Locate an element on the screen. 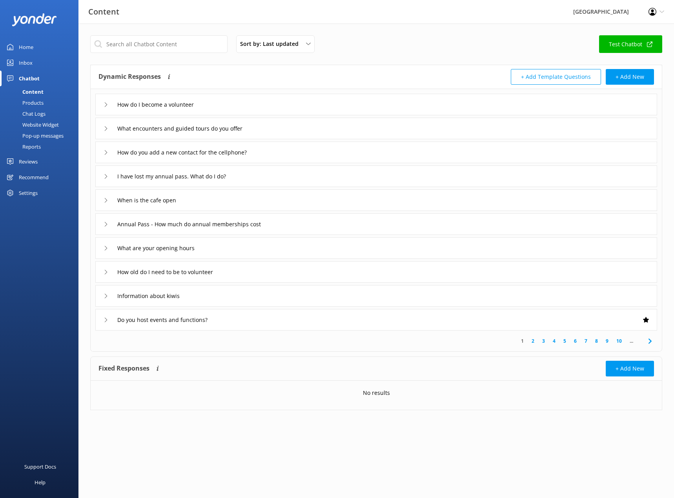  span: Sort by: Last updated is located at coordinates (271, 44).